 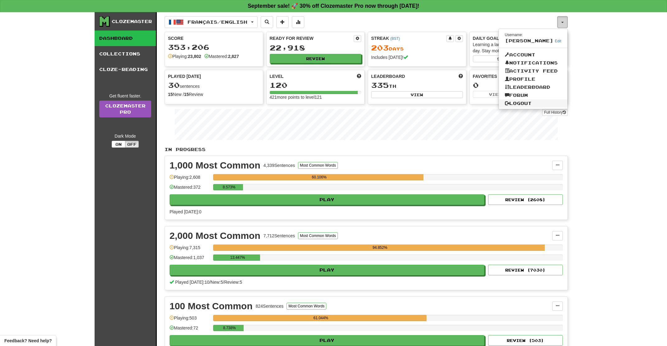 What do you see at coordinates (190, 259) in the screenshot?
I see `div: Mastered: 1,037` at bounding box center [190, 259].